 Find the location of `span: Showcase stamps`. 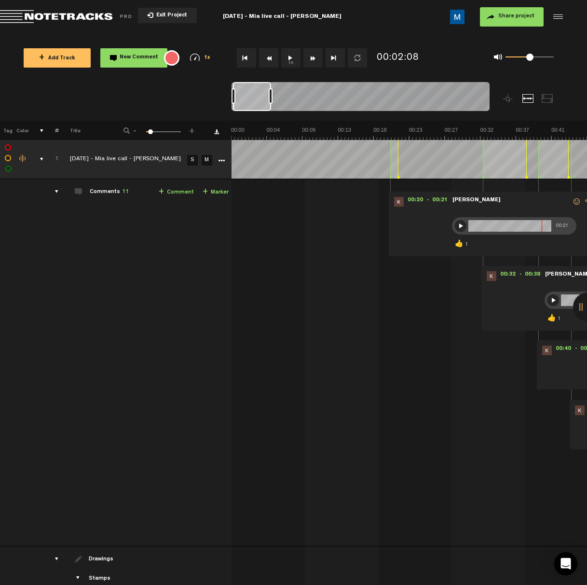

span: Showcase stamps is located at coordinates (79, 578).